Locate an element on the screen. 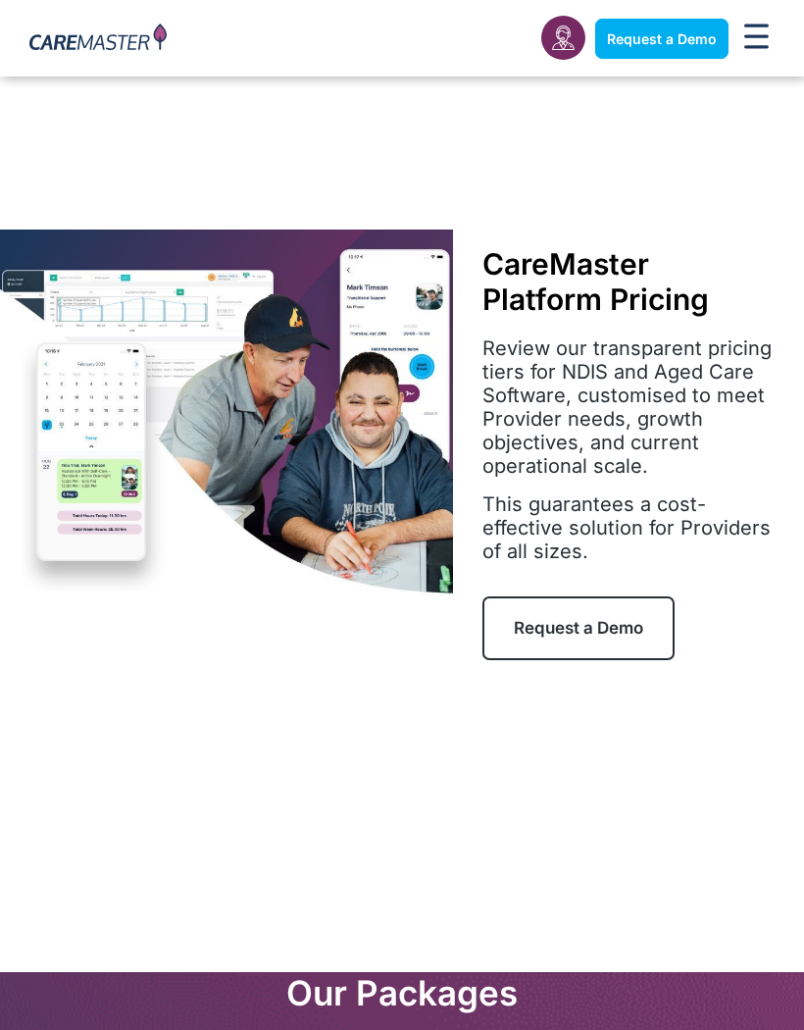 Image resolution: width=804 pixels, height=1030 pixels. h1: CareMaster Platform Pricing is located at coordinates (629, 282).